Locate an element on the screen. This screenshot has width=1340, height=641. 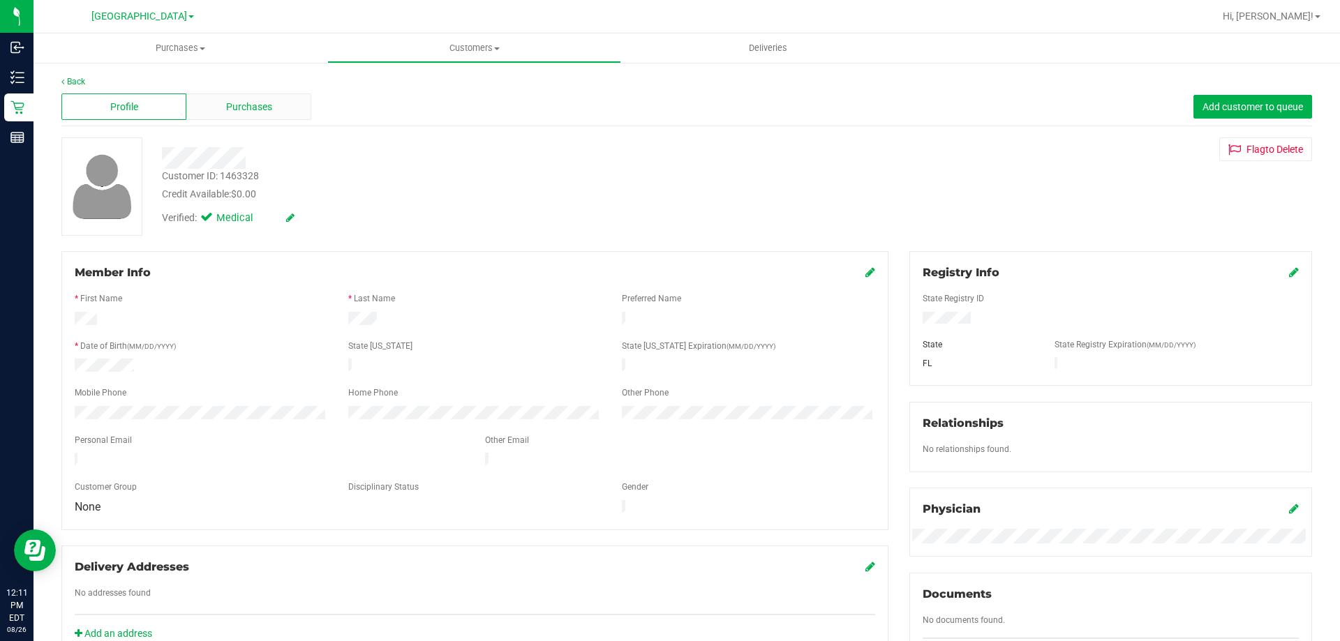
div: State is located at coordinates (979, 345).